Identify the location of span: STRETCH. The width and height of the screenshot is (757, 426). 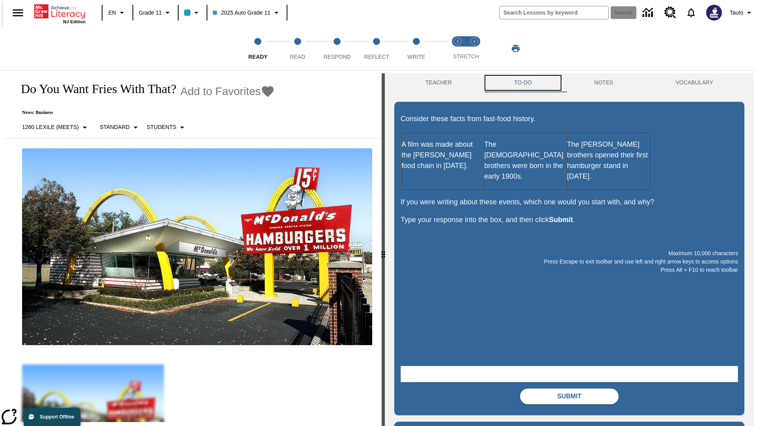
(466, 56).